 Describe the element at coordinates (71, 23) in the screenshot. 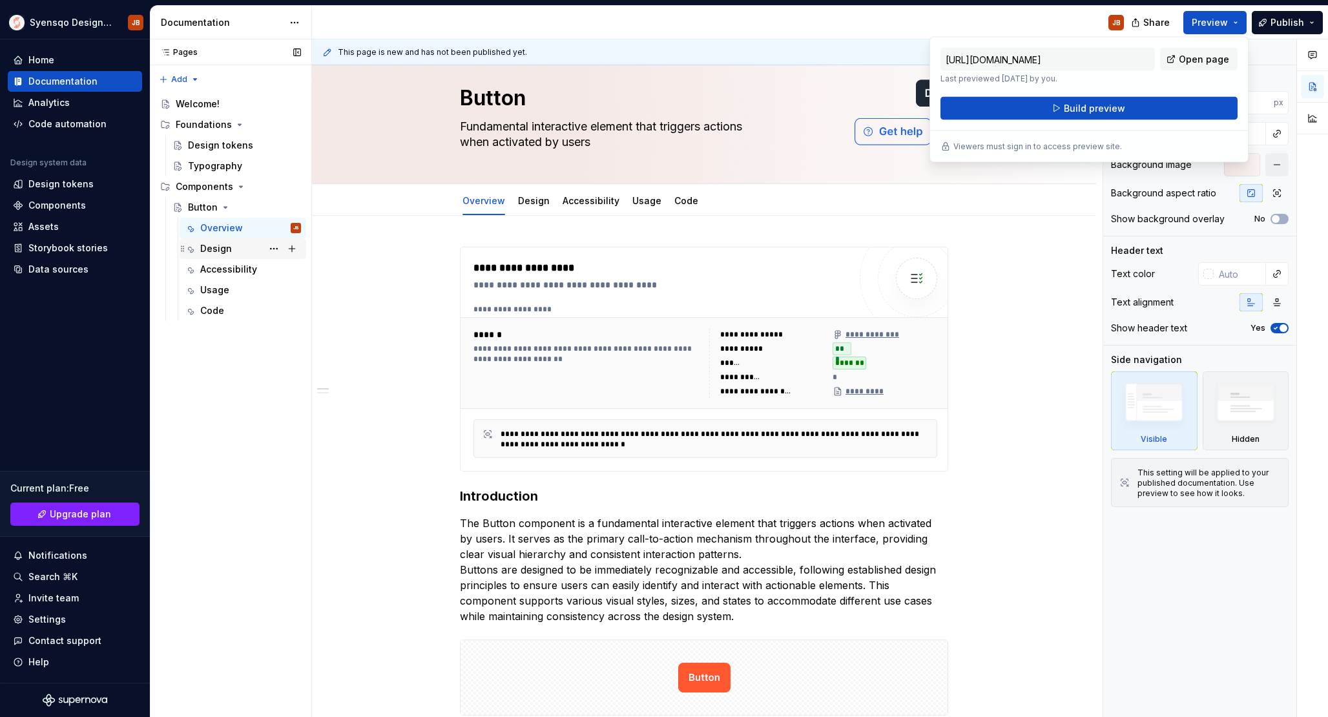

I see `div: Syensqo Design system` at that location.